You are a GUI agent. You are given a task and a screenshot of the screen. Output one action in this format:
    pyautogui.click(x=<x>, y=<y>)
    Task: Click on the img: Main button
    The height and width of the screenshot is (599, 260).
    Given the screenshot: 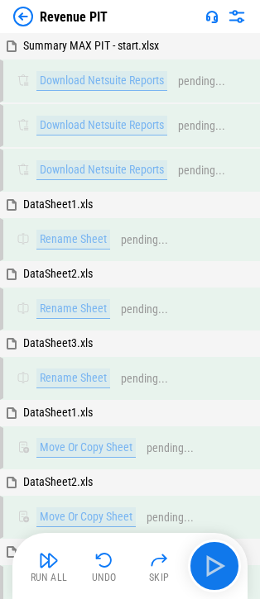 What is the action you would take?
    pyautogui.click(x=214, y=566)
    